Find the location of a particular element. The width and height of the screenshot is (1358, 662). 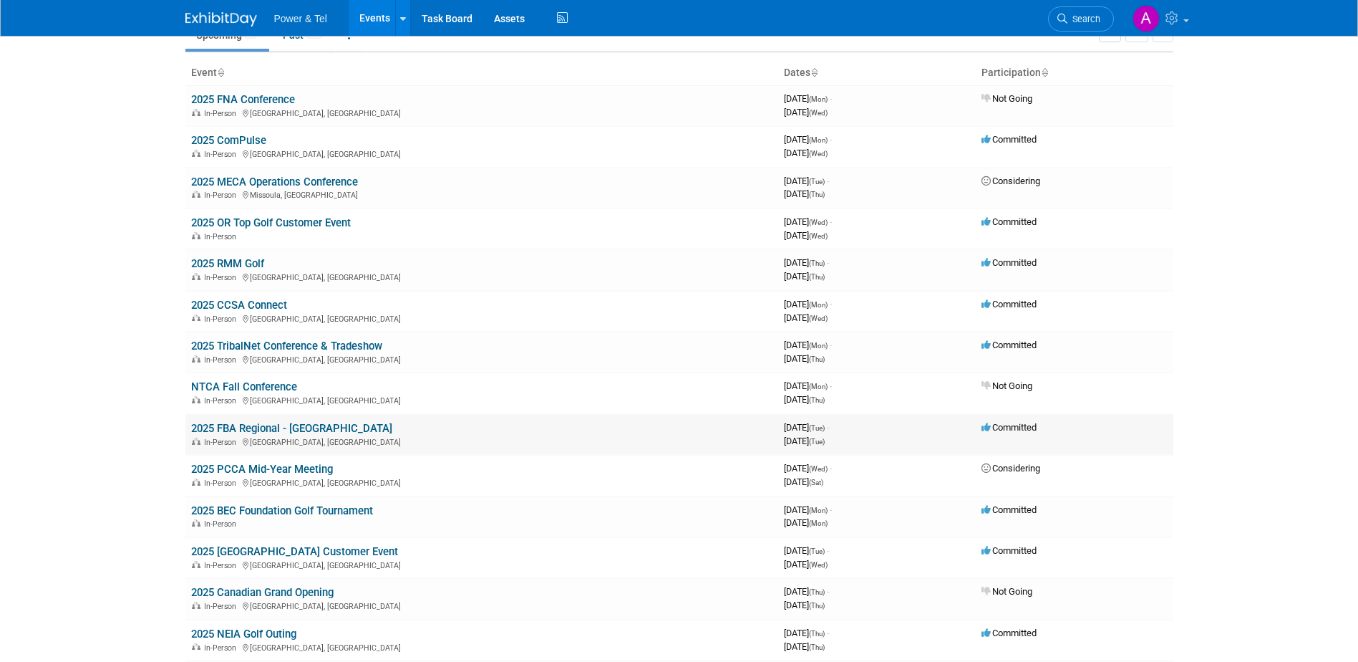

a: 2025 OR Top Golf Customer Event is located at coordinates (271, 223).